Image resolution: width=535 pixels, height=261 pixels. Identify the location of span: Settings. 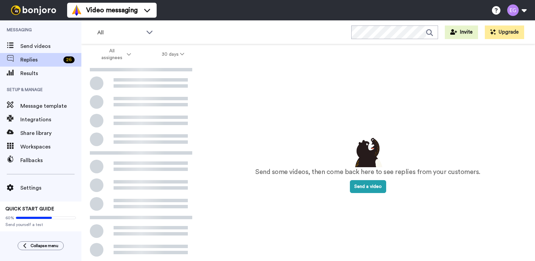
(51, 188).